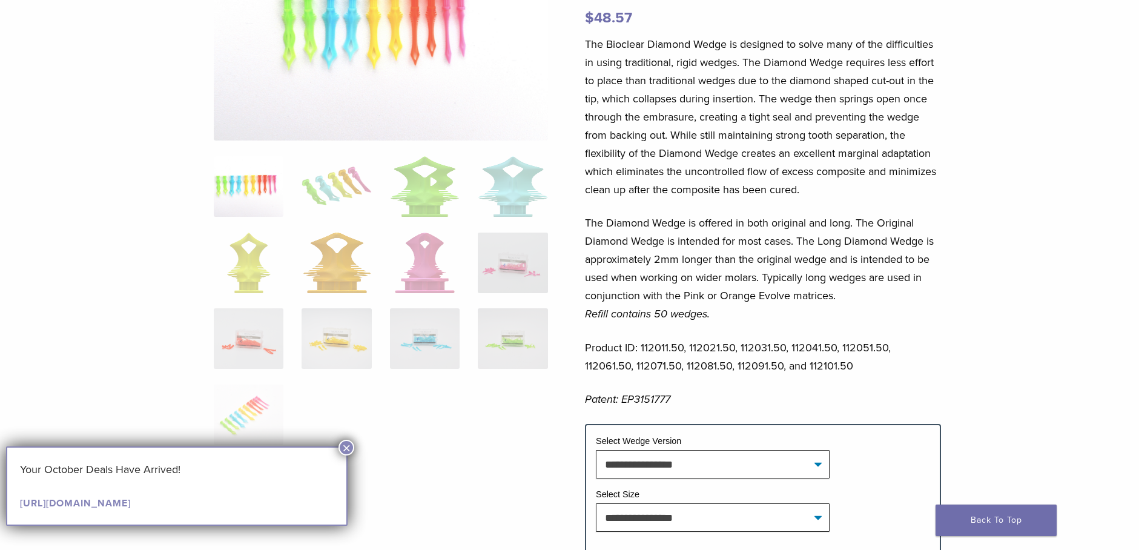 This screenshot has width=1139, height=550. Describe the element at coordinates (424, 263) in the screenshot. I see `img: Diamond Wedge and Long Diamond Wedge - Image 7` at that location.